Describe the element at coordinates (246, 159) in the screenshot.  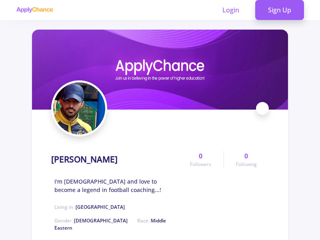
I see `a: 0Following` at that location.